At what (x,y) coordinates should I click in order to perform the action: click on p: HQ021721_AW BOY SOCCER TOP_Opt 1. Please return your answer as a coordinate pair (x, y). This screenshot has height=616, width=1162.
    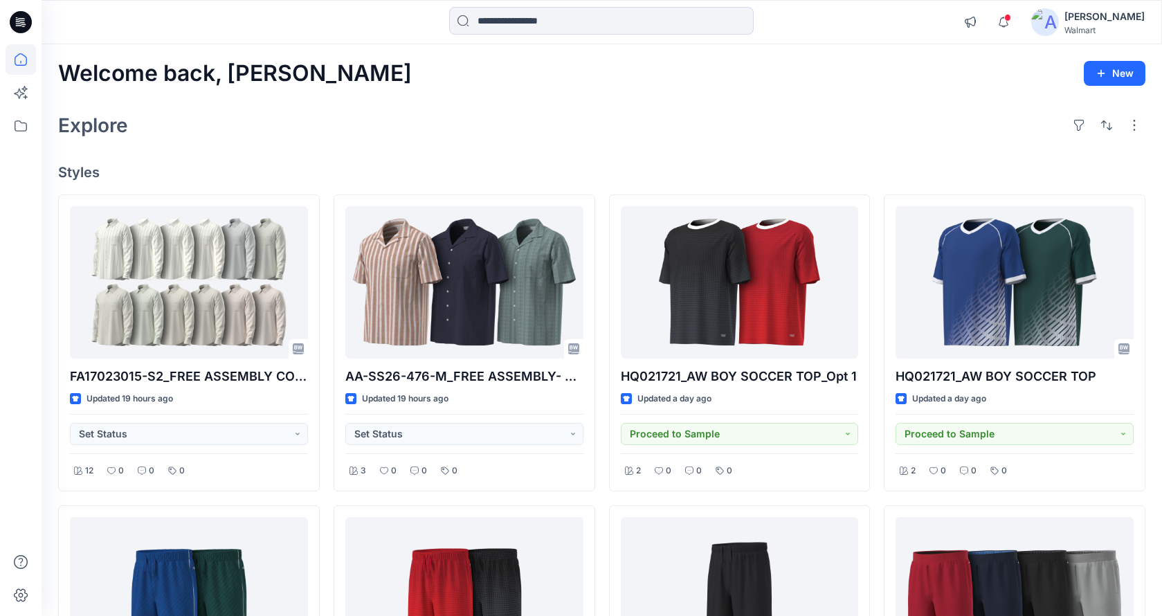
    Looking at the image, I should click on (740, 377).